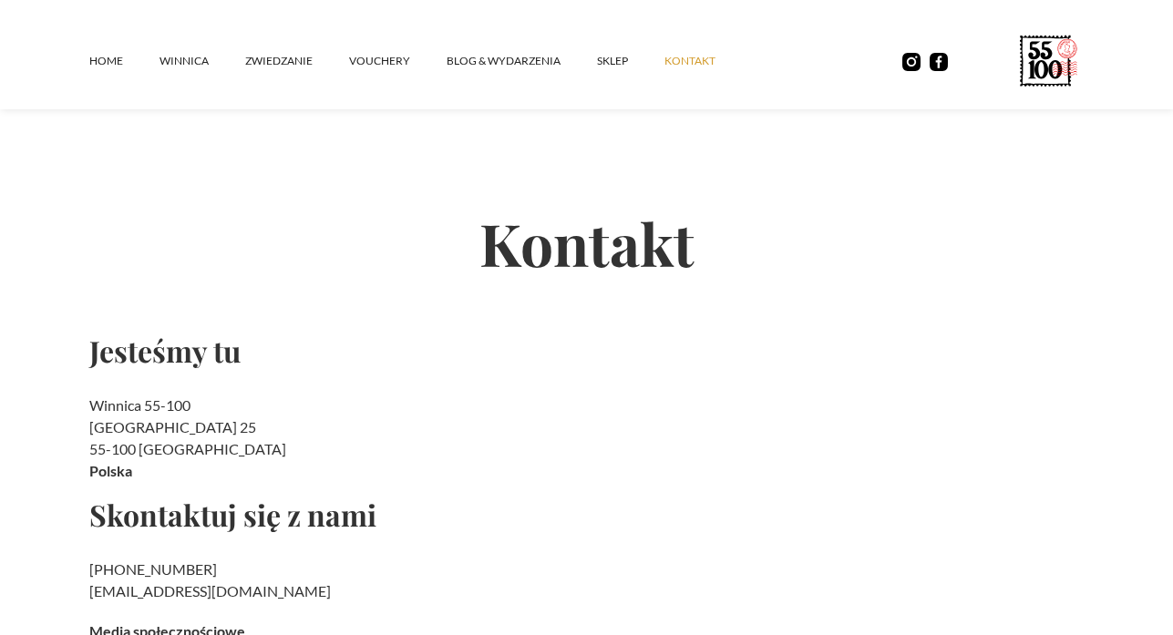 Image resolution: width=1173 pixels, height=635 pixels. What do you see at coordinates (587, 242) in the screenshot?
I see `h2: Kontakt` at bounding box center [587, 242].